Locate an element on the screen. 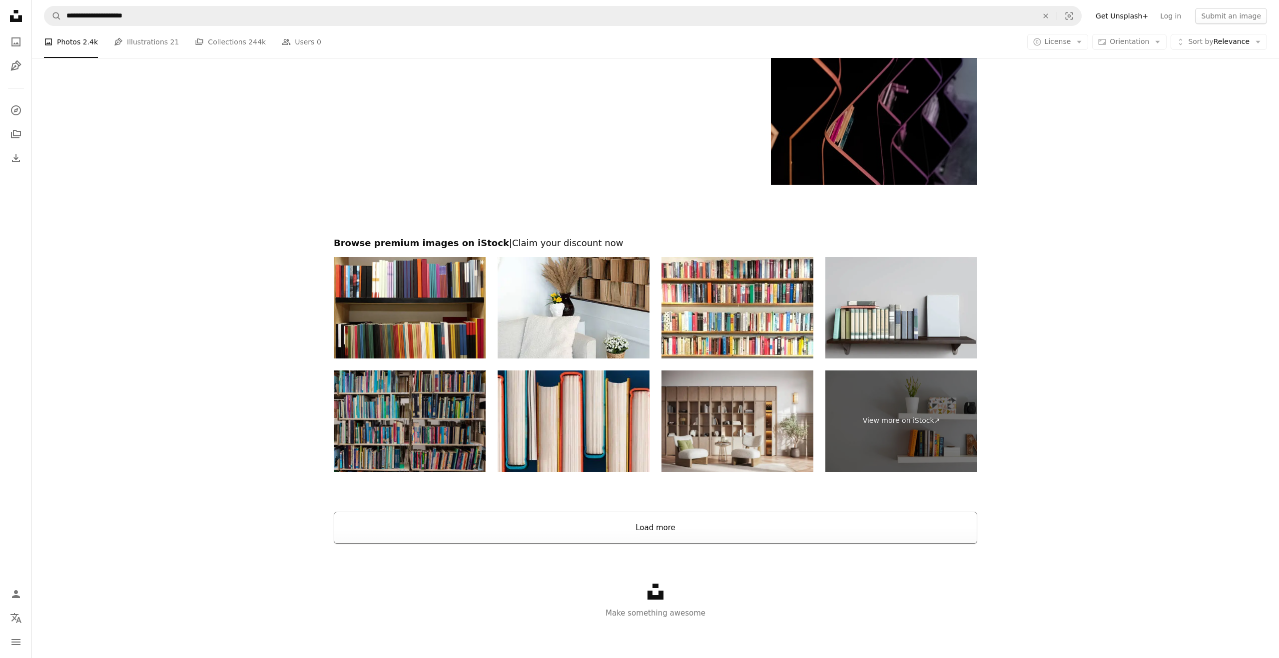 This screenshot has height=658, width=1279. span: 244k is located at coordinates (257, 42).